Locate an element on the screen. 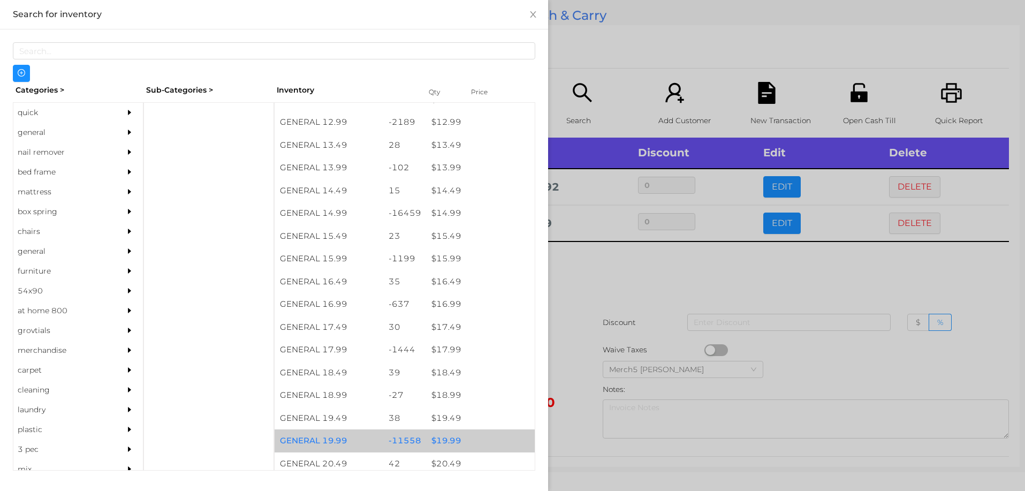  div: chairs is located at coordinates (62, 231).